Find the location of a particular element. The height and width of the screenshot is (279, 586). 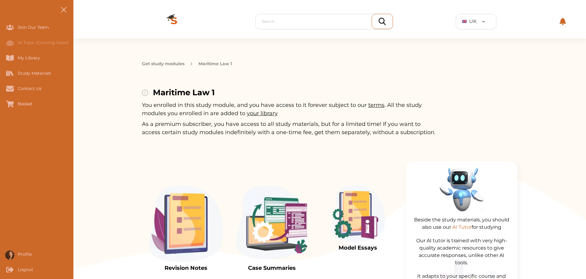

span: AI Tutor is located at coordinates (462, 227).